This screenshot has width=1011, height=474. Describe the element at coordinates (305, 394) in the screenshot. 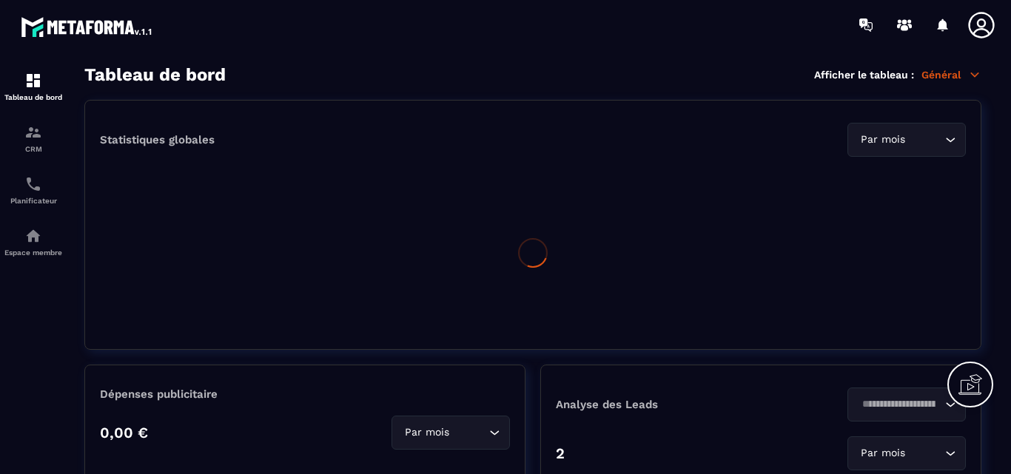

I see `p: Dépenses publicitaire` at that location.